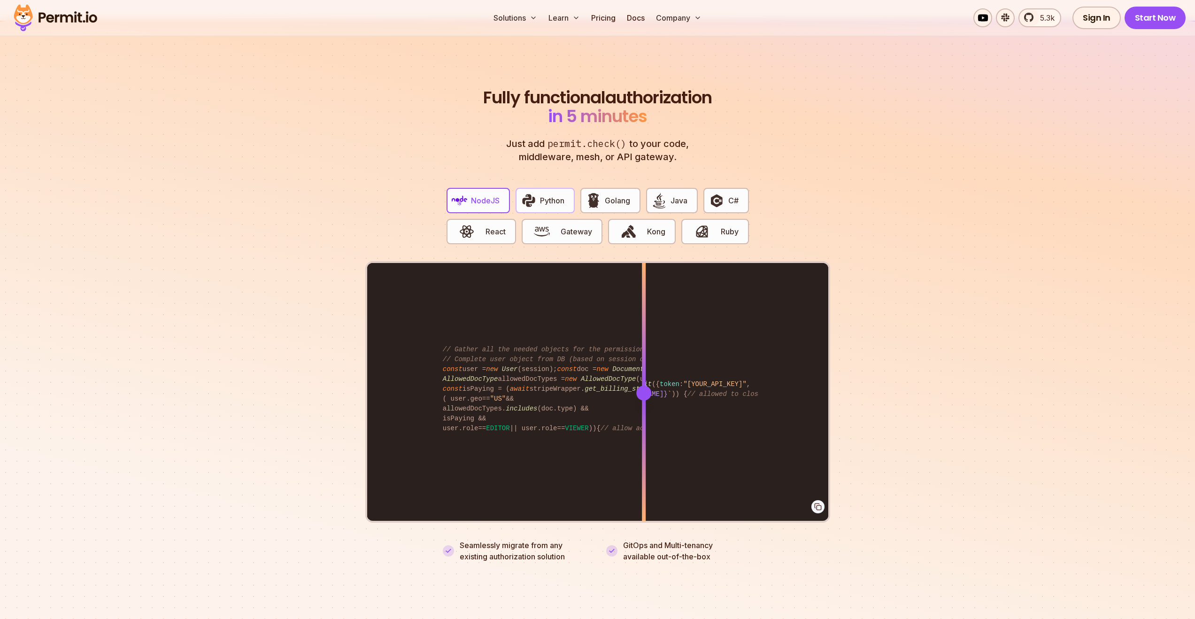 This screenshot has height=619, width=1195. What do you see at coordinates (679, 18) in the screenshot?
I see `button: Company` at bounding box center [679, 18].